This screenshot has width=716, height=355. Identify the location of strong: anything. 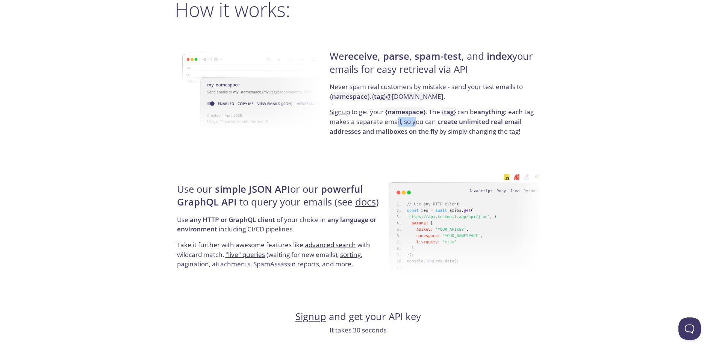
(491, 112).